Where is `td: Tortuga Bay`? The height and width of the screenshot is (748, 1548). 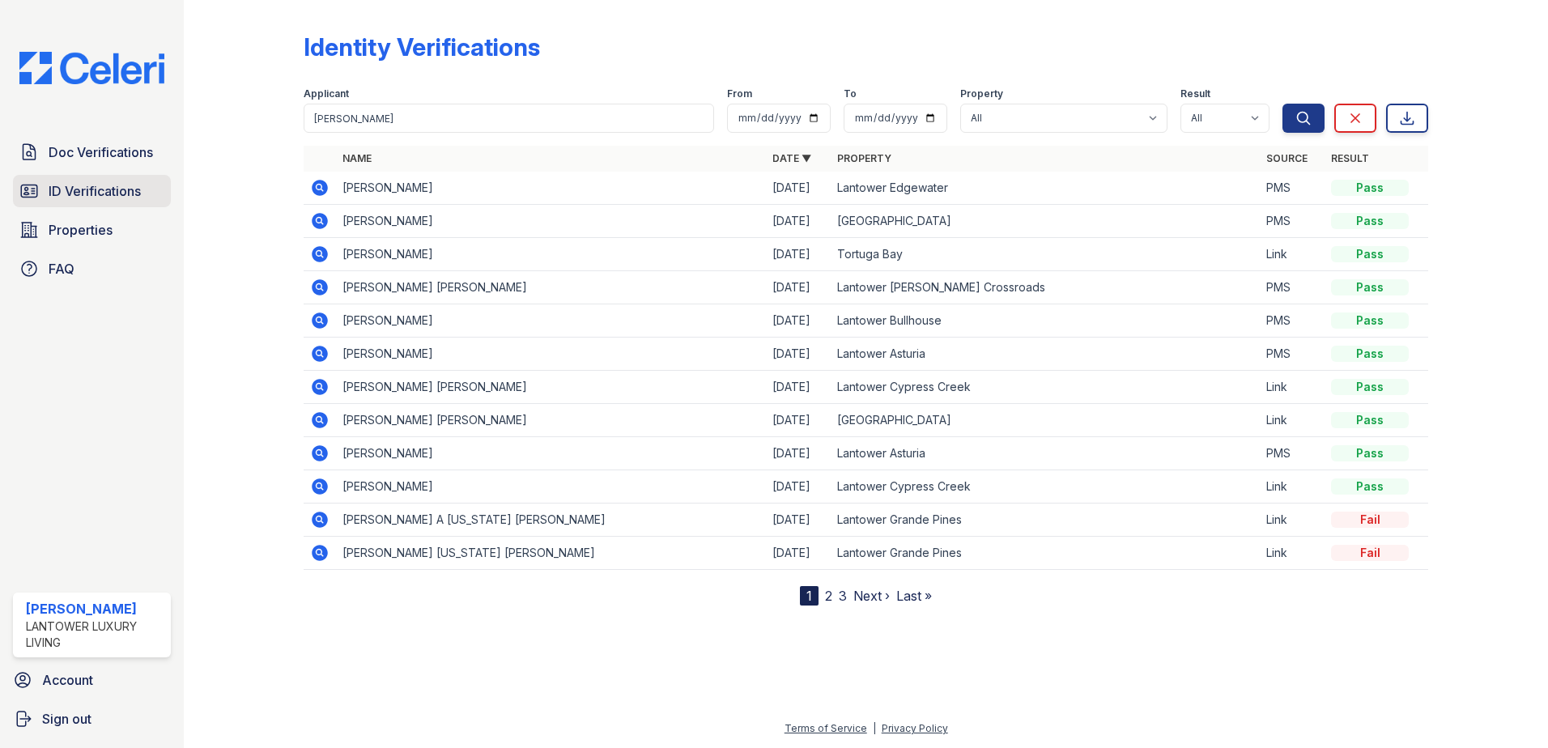
td: Tortuga Bay is located at coordinates (1045, 254).